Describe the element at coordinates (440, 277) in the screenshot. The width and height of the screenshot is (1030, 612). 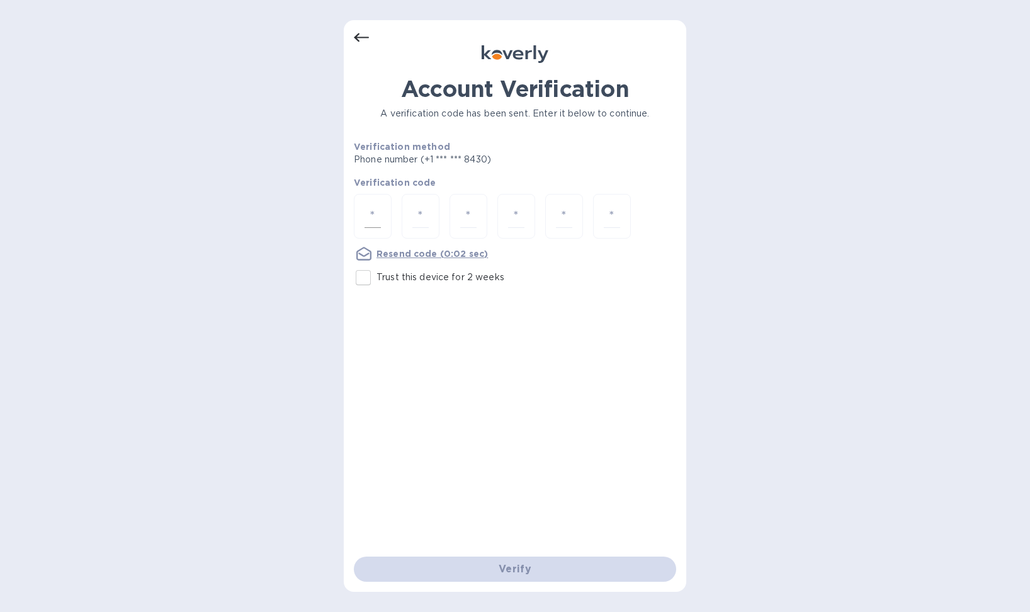
I see `p: Trust this device for 2 weeks` at that location.